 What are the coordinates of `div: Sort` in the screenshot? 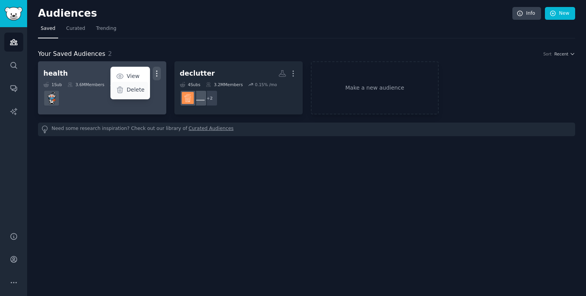 It's located at (548, 54).